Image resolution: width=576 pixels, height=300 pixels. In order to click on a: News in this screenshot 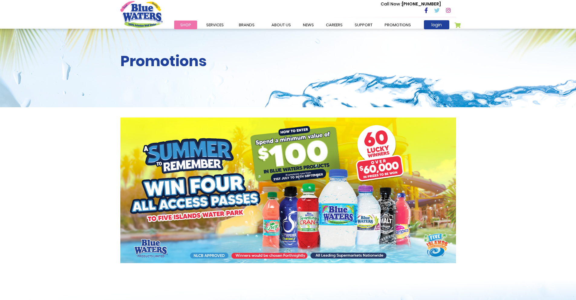, I will do `click(309, 25)`.